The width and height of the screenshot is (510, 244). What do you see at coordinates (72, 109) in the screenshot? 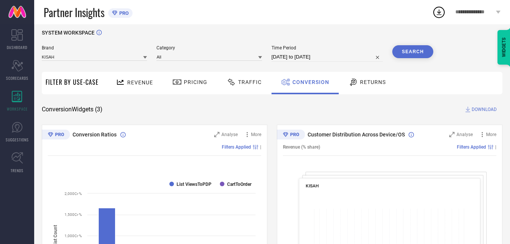
I see `span: Conversion Widgets ( 3 )` at bounding box center [72, 109].